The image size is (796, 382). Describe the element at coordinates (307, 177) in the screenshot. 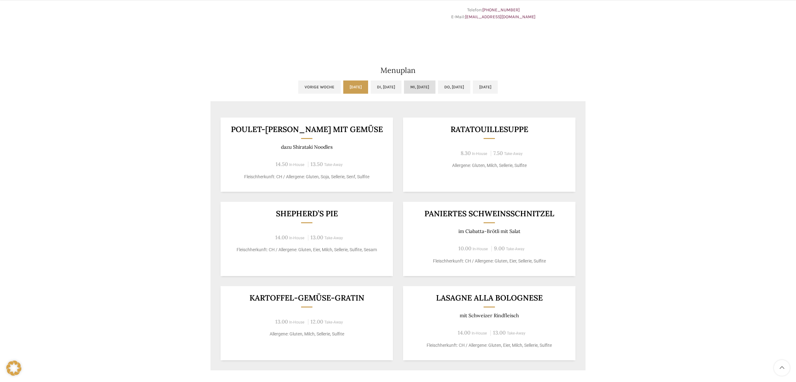

I see `p: Fleischherkunft: CH / Allergene: Gluten, Soja, Sellerie, Senf, Sulfite` at that location.